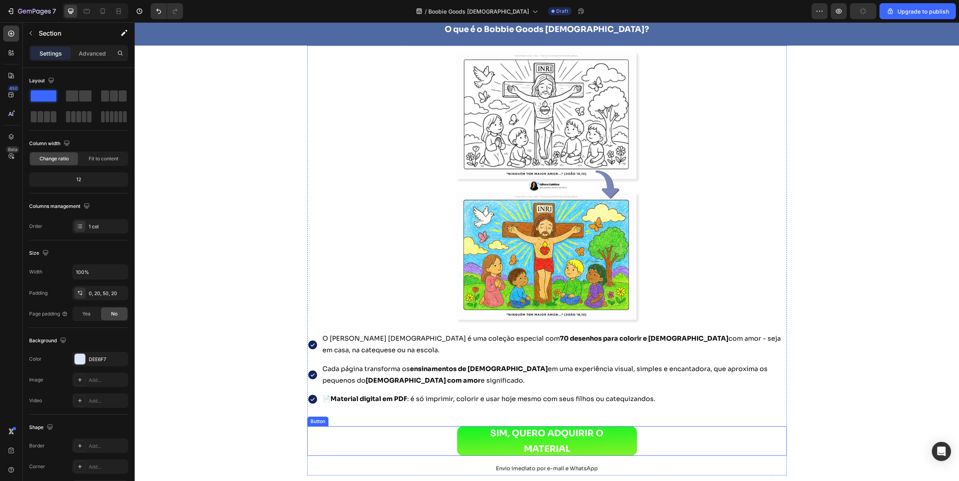  I want to click on span: Envio imediato por e-mail e WhatsApp, so click(412, 445).